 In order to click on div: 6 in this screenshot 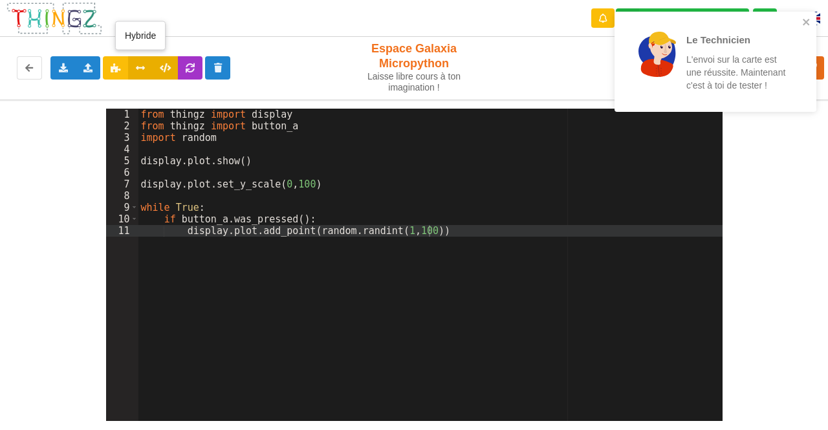, I will do `click(122, 173)`.